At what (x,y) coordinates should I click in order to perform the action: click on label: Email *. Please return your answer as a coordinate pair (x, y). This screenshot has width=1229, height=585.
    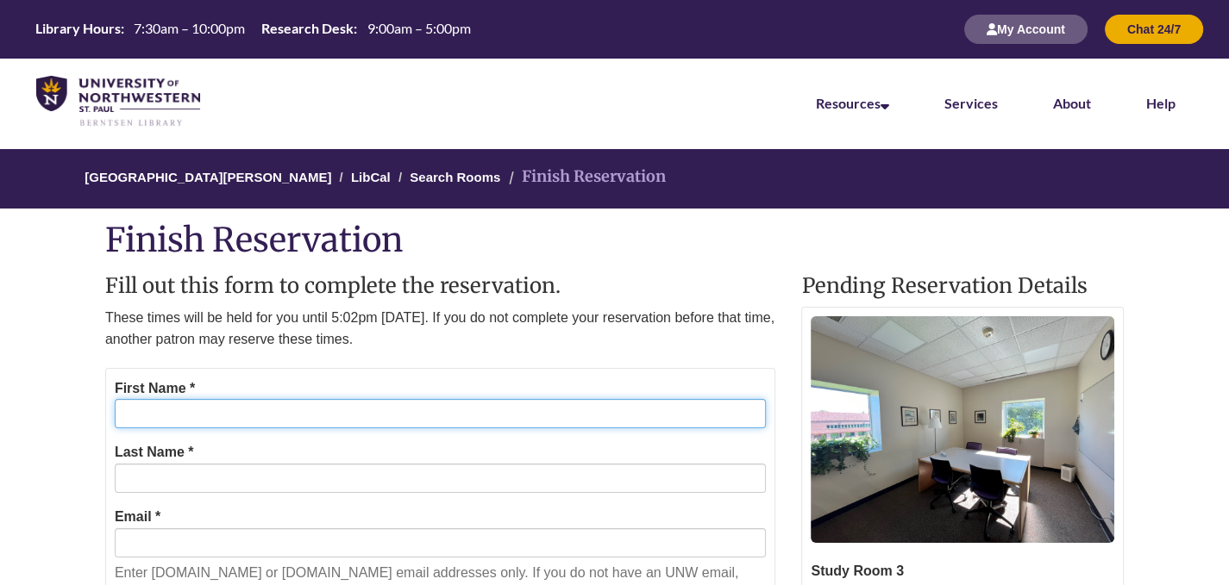
    Looking at the image, I should click on (137, 517).